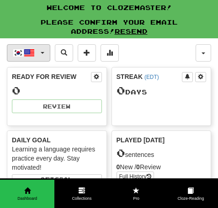  I want to click on span: Cloze-Reading, so click(190, 198).